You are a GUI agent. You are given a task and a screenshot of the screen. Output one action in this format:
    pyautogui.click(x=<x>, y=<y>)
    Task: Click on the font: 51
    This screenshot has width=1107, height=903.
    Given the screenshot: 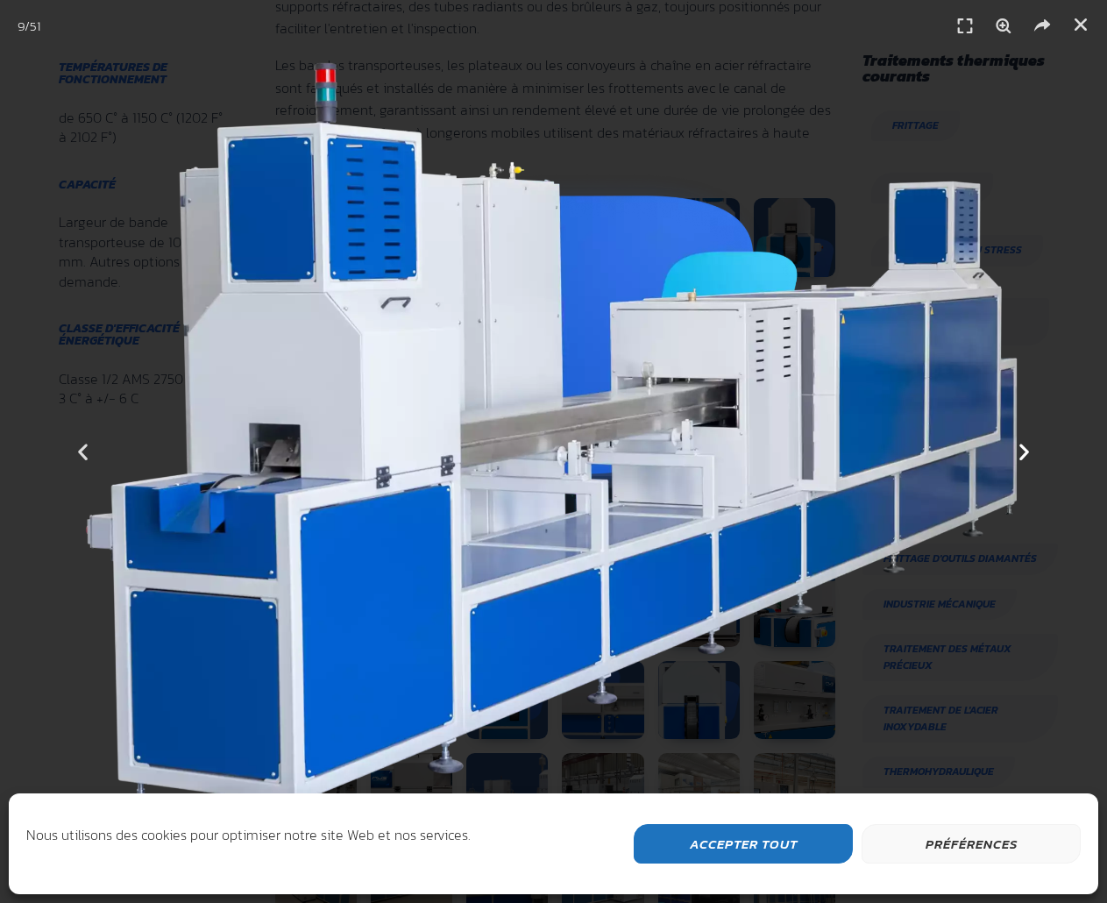 What is the action you would take?
    pyautogui.click(x=35, y=25)
    